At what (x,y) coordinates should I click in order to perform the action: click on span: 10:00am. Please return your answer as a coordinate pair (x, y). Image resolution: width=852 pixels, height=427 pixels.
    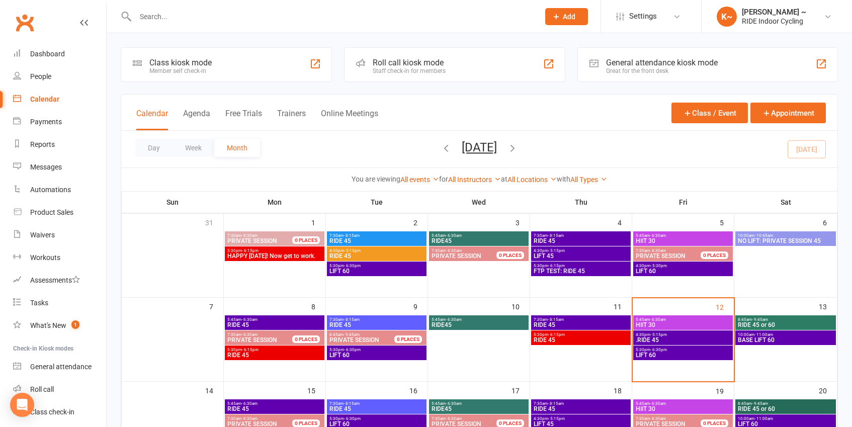
    Looking at the image, I should click on (786, 418).